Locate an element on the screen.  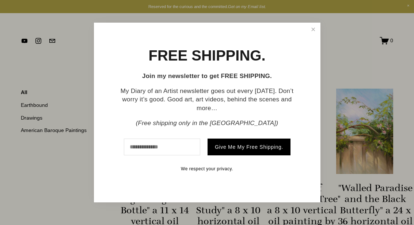
a: Close is located at coordinates (313, 30).